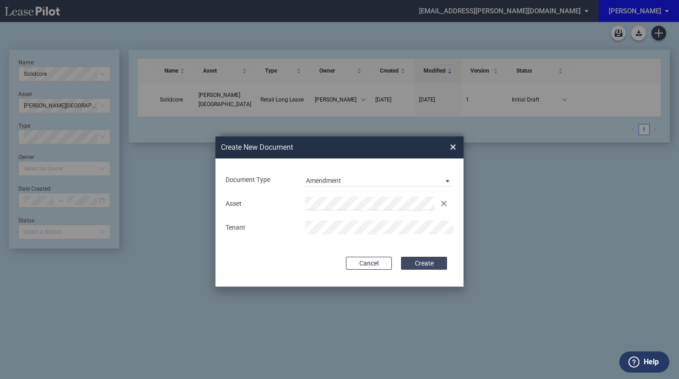 The width and height of the screenshot is (679, 379). Describe the element at coordinates (324, 181) in the screenshot. I see `div: Amendment` at that location.